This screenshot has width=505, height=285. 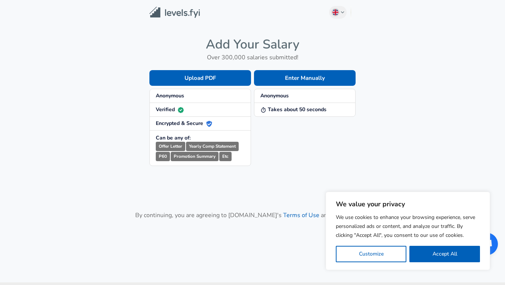 I want to click on p: We value your privacy, so click(x=408, y=204).